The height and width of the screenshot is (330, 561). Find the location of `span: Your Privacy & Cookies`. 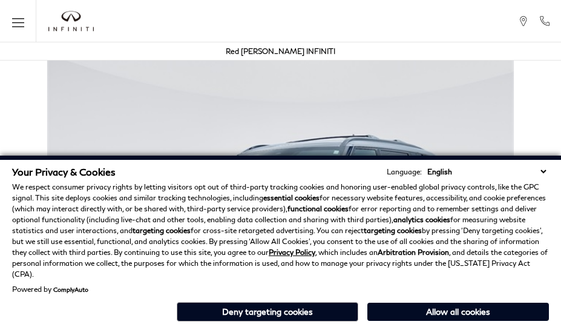

span: Your Privacy & Cookies is located at coordinates (64, 171).